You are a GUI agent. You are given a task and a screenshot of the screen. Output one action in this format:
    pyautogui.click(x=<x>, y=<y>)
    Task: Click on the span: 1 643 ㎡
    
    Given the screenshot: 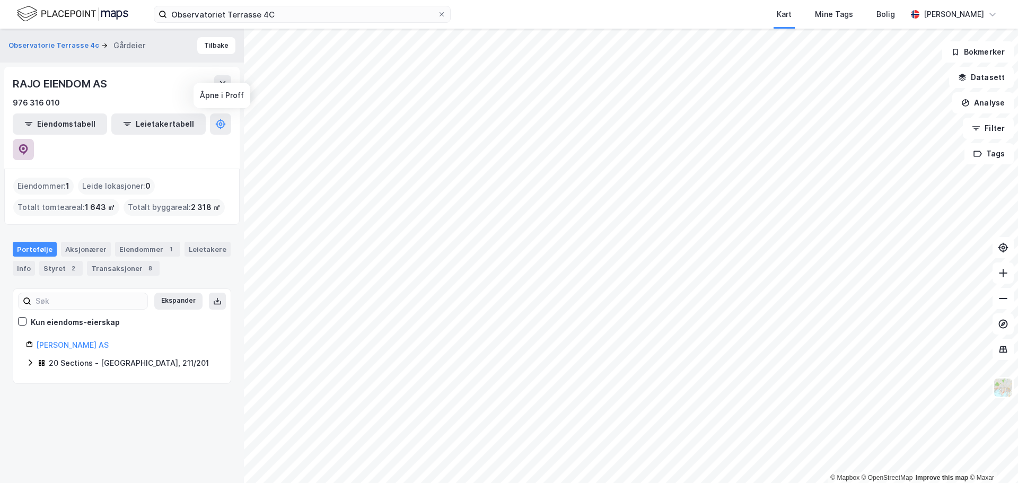 What is the action you would take?
    pyautogui.click(x=100, y=207)
    